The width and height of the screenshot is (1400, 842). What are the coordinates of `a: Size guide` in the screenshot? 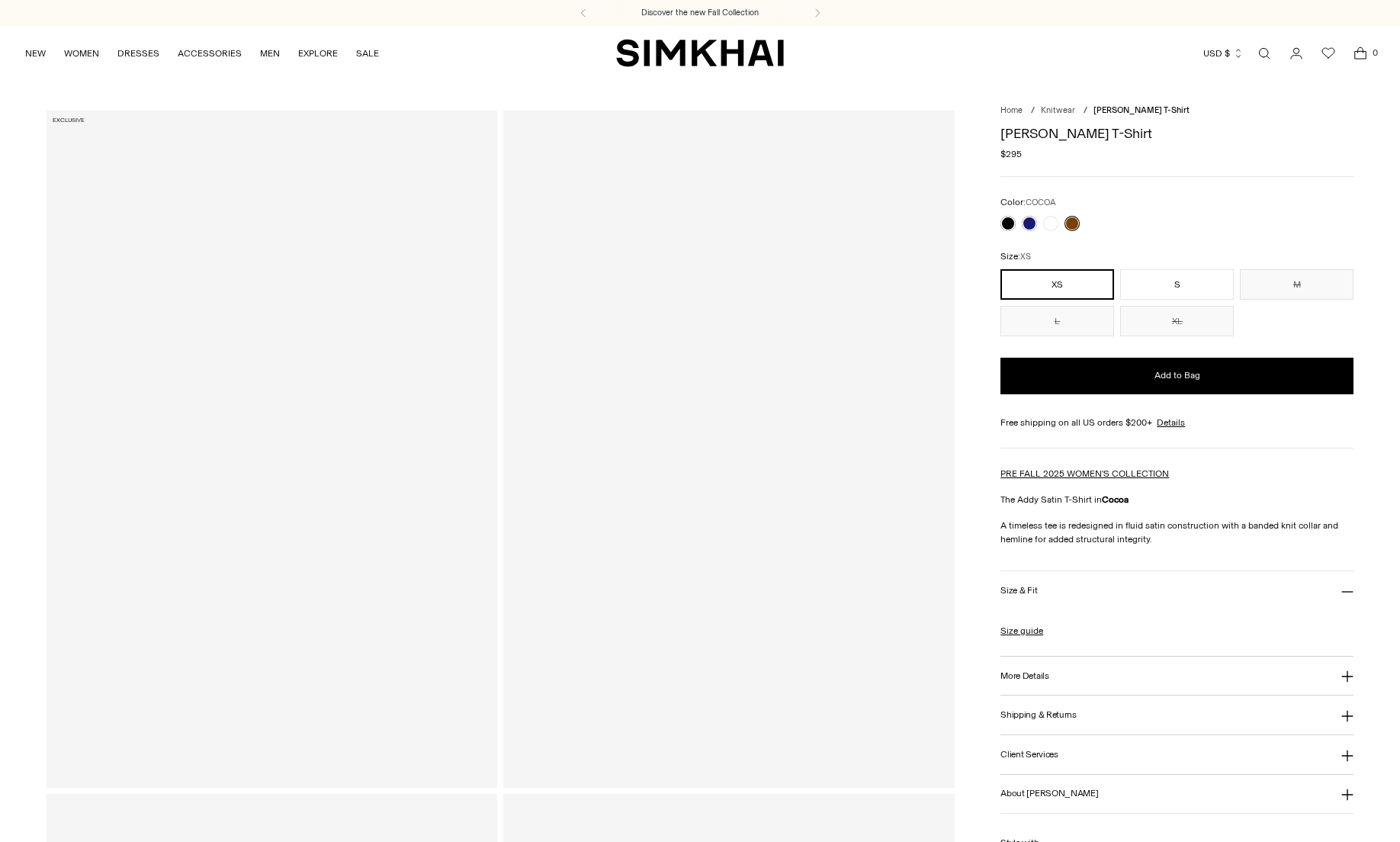 It's located at (1022, 631).